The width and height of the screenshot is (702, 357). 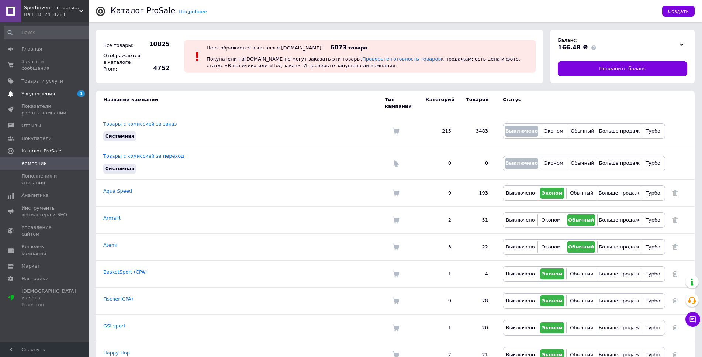 I want to click on a: Товары с комиссией за переход, so click(x=143, y=156).